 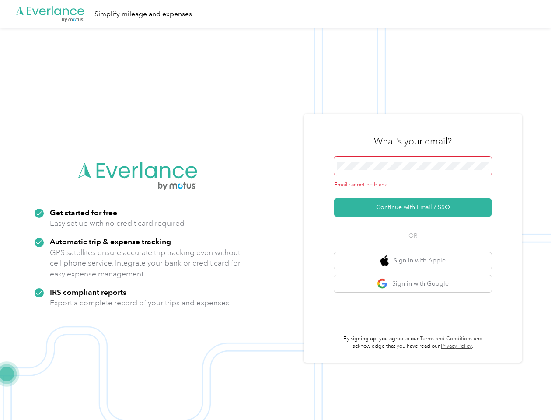 What do you see at coordinates (456, 346) in the screenshot?
I see `a: Privacy Policy` at bounding box center [456, 346].